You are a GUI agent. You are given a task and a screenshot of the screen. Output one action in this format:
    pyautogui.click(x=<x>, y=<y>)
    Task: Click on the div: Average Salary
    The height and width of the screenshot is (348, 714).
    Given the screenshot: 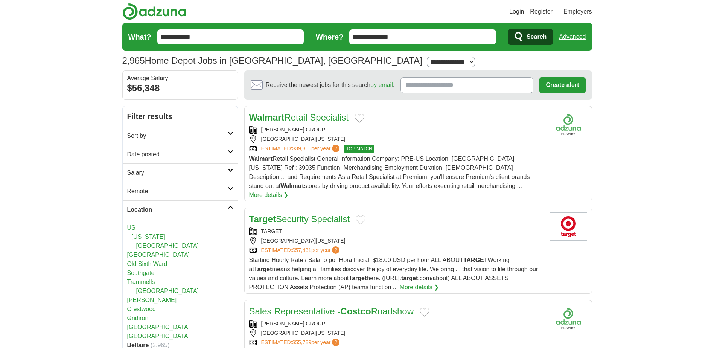 What is the action you would take?
    pyautogui.click(x=180, y=78)
    